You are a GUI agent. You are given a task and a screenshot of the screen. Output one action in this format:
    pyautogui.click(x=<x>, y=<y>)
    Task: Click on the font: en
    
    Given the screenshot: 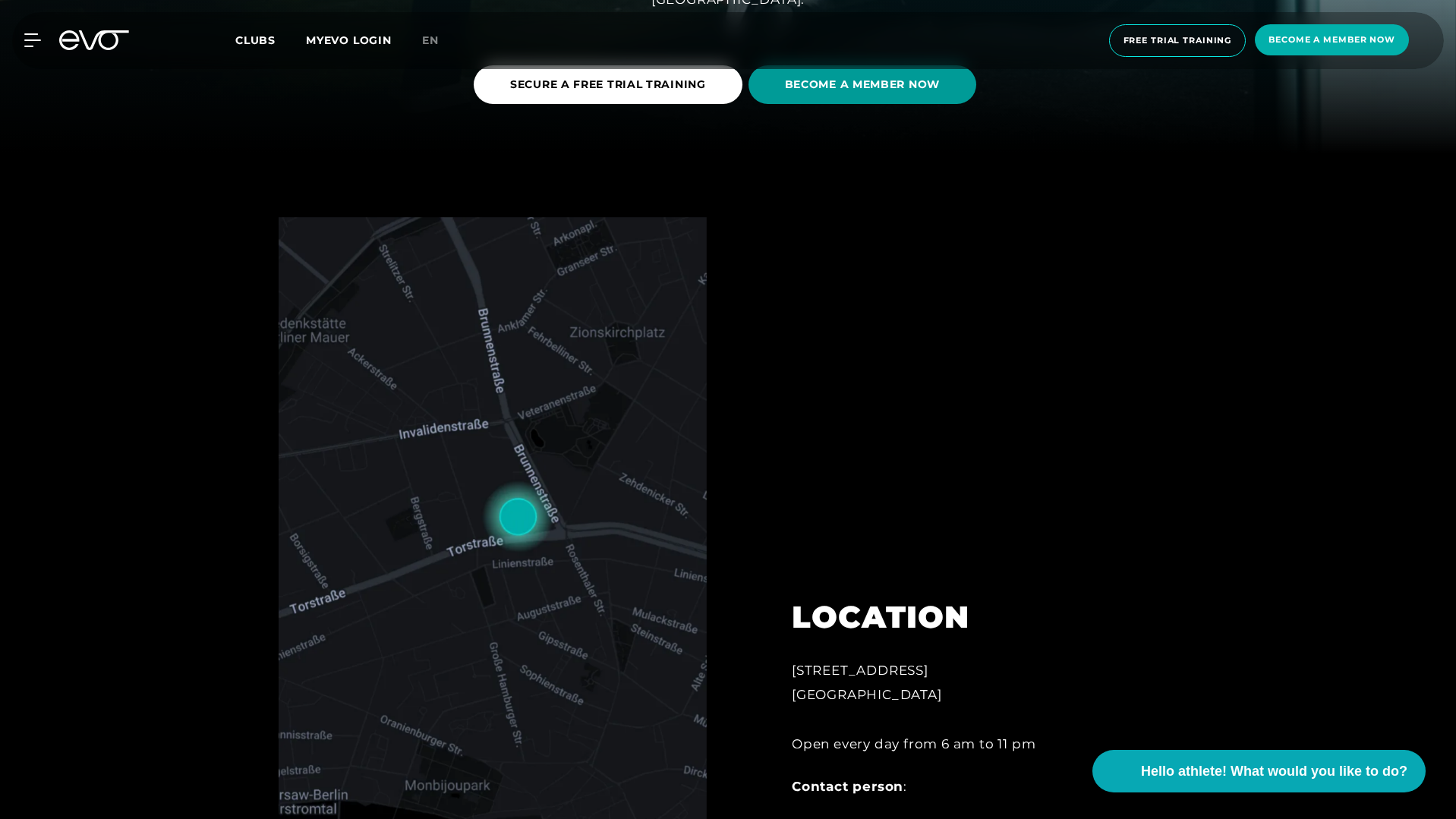 What is the action you would take?
    pyautogui.click(x=431, y=40)
    